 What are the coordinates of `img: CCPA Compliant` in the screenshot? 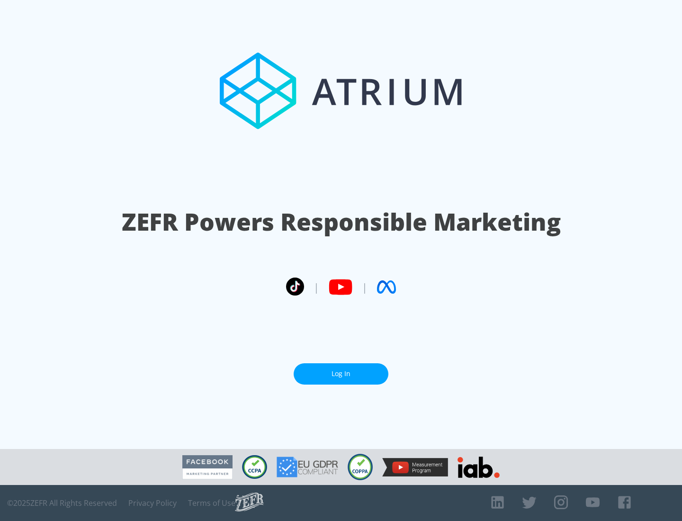 It's located at (254, 467).